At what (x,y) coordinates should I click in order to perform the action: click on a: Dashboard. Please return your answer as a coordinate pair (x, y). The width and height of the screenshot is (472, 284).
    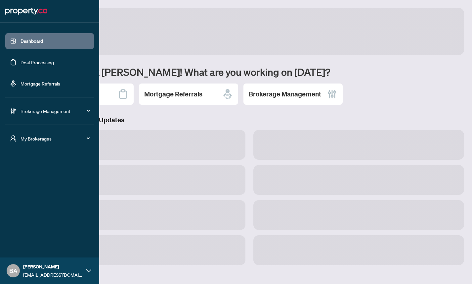
    Looking at the image, I should click on (32, 41).